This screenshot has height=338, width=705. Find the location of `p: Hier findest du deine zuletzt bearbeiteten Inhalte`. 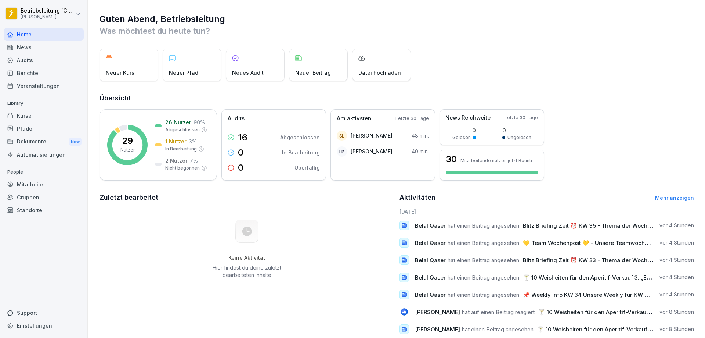

p: Hier findest du deine zuletzt bearbeiteten Inhalte is located at coordinates (247, 271).